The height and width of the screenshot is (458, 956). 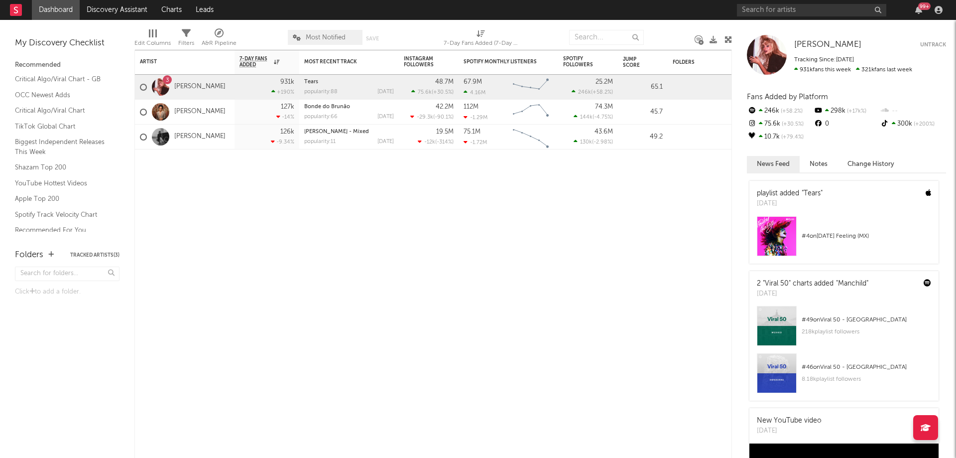 I want to click on span: -12k, so click(x=430, y=142).